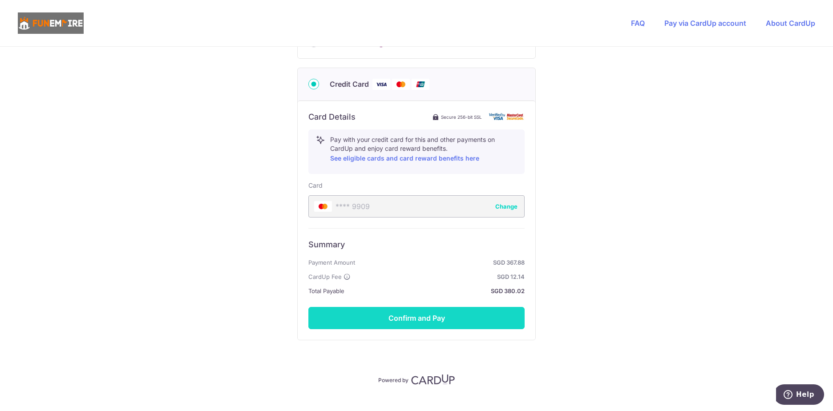 The image size is (833, 411). What do you see at coordinates (420, 84) in the screenshot?
I see `img: Union Pay` at bounding box center [420, 84].